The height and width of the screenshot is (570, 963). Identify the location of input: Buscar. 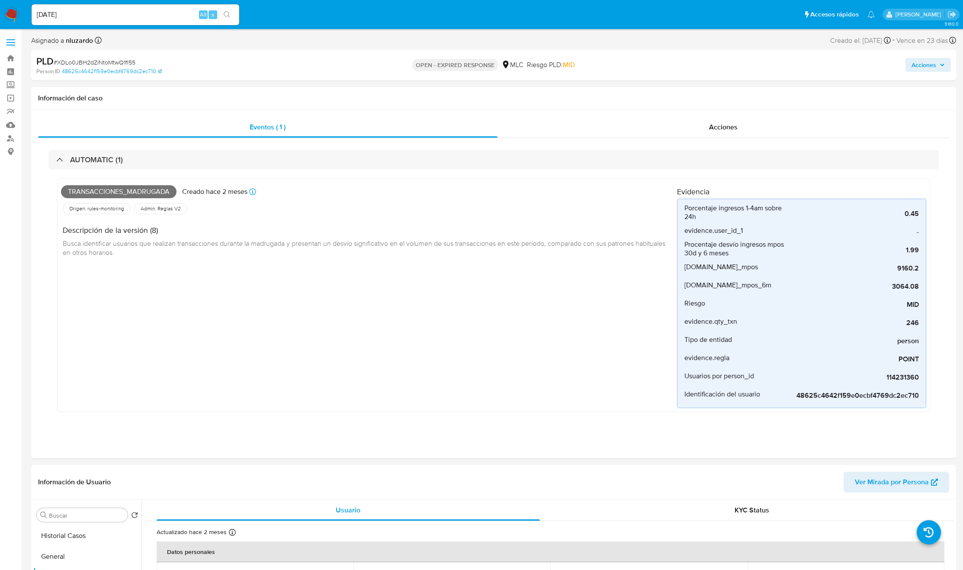
(87, 515).